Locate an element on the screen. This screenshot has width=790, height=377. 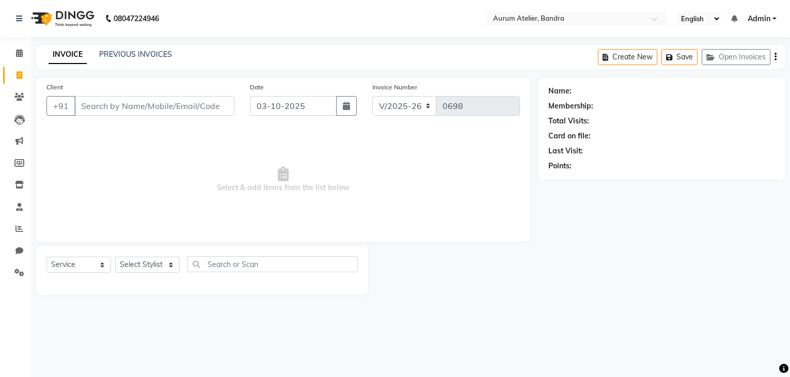
span: Select & add items from the list below is located at coordinates (283, 180).